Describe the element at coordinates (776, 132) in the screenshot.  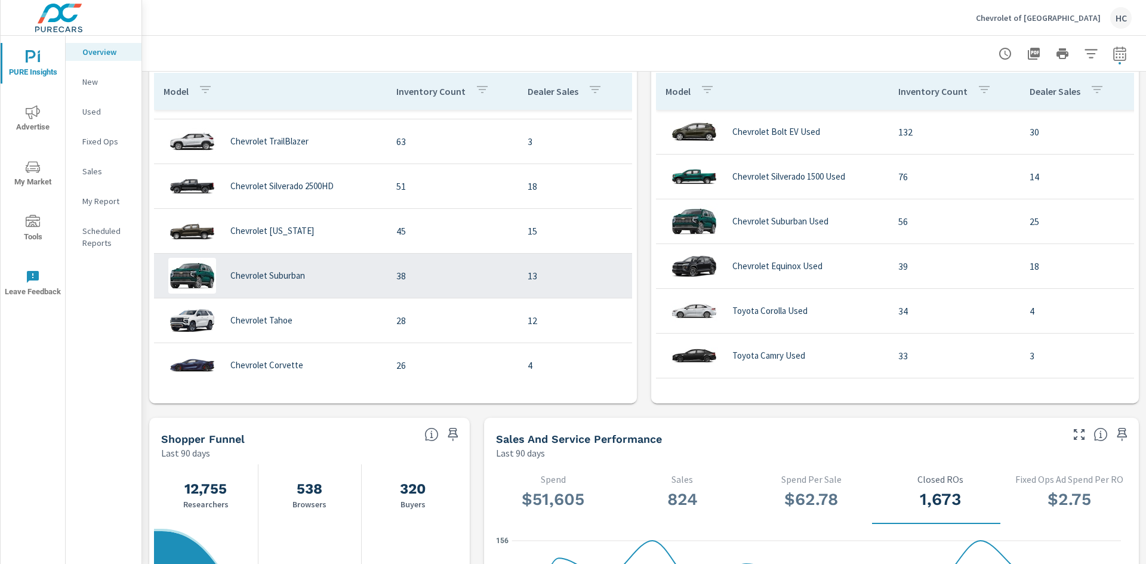
I see `p: Chevrolet Bolt EV Used` at that location.